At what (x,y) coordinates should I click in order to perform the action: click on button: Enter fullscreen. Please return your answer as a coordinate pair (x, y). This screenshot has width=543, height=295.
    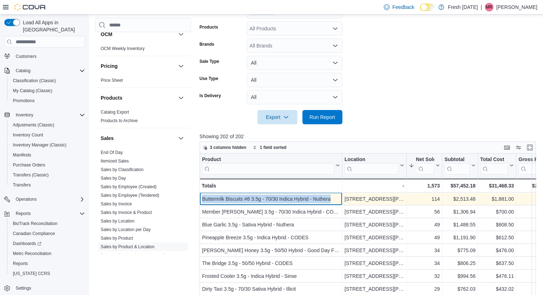
    Looking at the image, I should click on (529, 147).